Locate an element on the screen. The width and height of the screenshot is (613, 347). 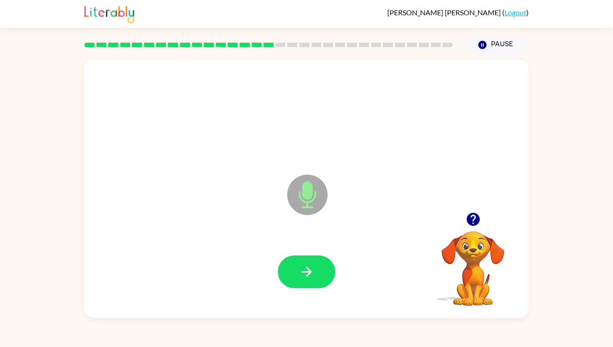
button: Pause is located at coordinates (496, 45).